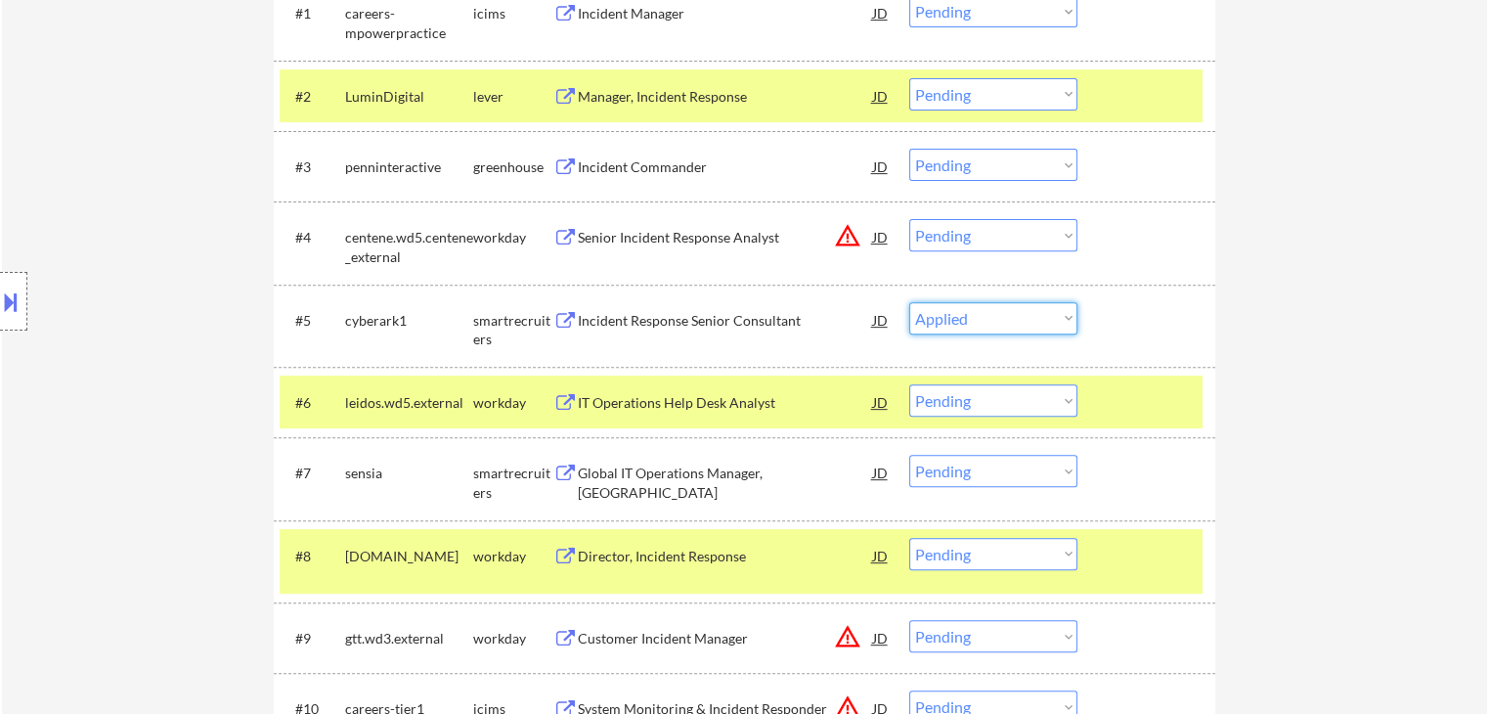  I want to click on div: greenhouse, so click(513, 167).